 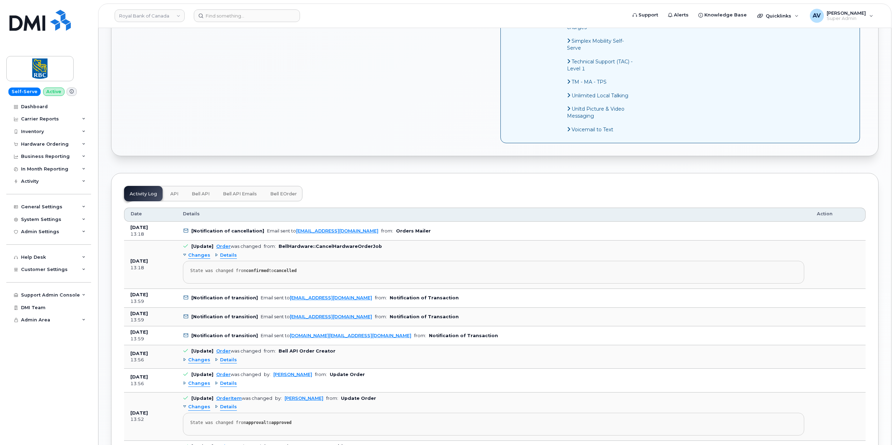 What do you see at coordinates (596, 112) in the screenshot?
I see `span: Unltd Picture & Video Messaging` at bounding box center [596, 112].